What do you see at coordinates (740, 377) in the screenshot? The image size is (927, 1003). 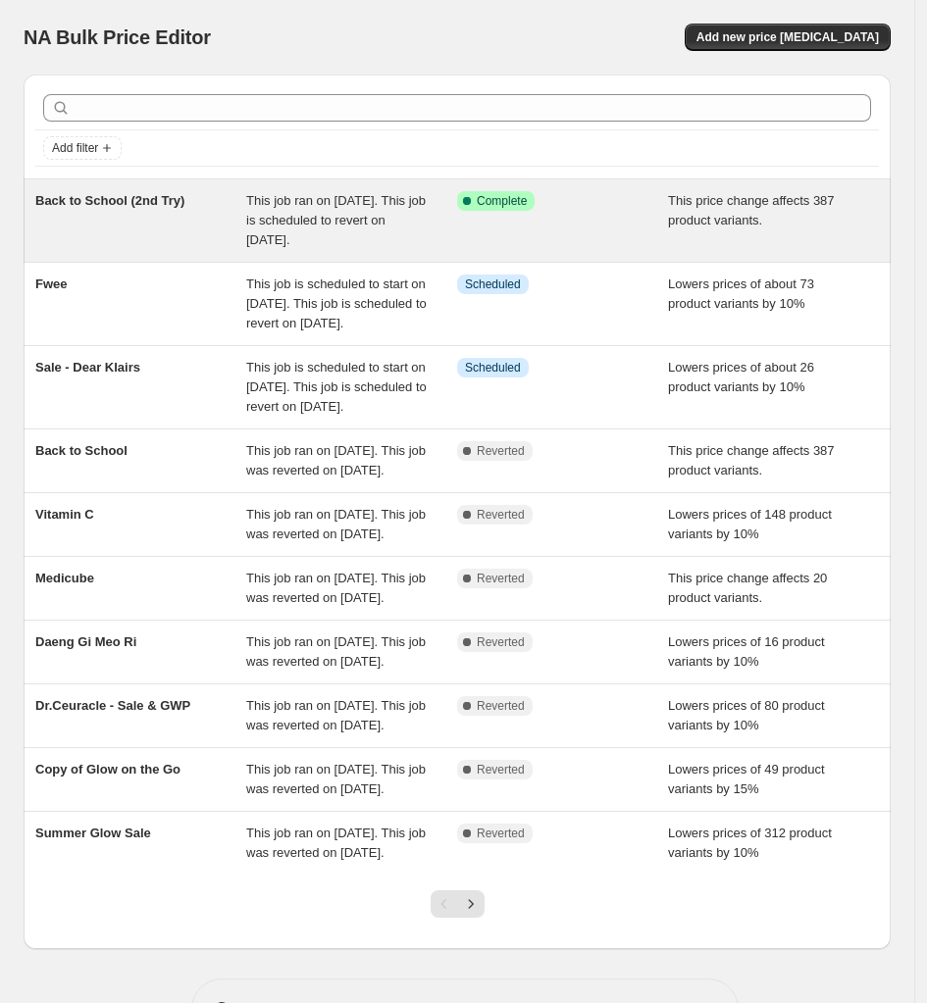 I see `span: Lowers prices of about 26 product variants by 10%` at bounding box center [740, 377].